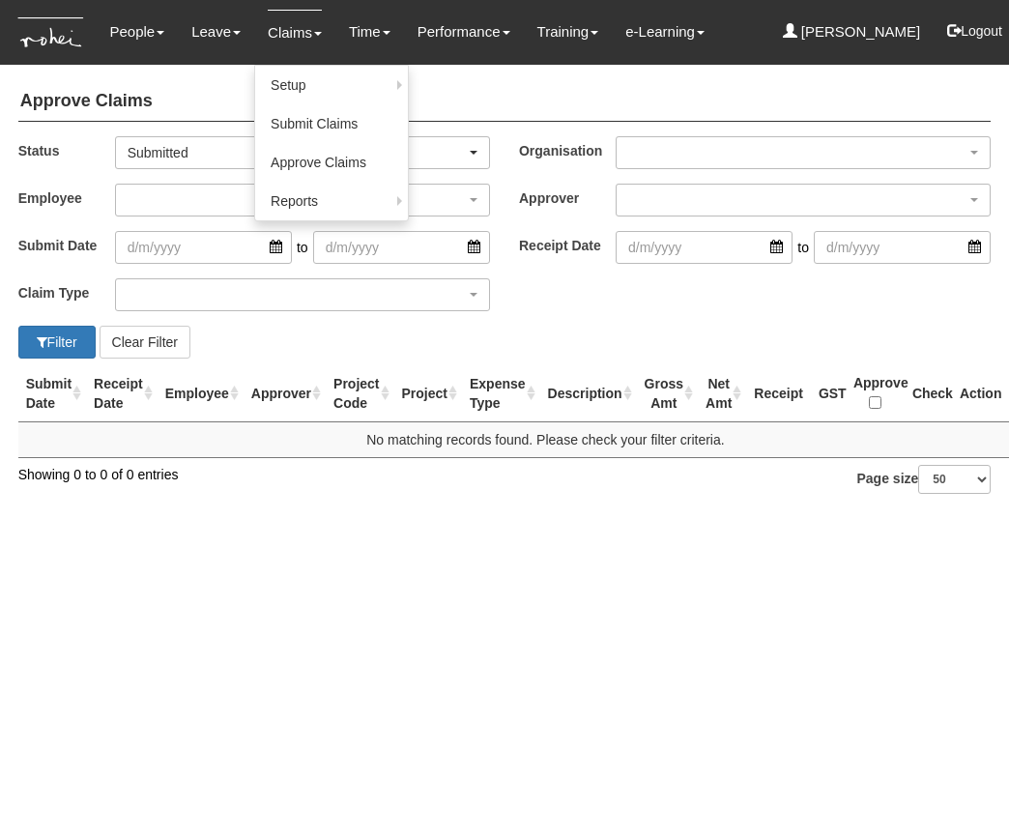 The image size is (1009, 836). What do you see at coordinates (504, 101) in the screenshot?
I see `h4: Approve Claims` at bounding box center [504, 101].